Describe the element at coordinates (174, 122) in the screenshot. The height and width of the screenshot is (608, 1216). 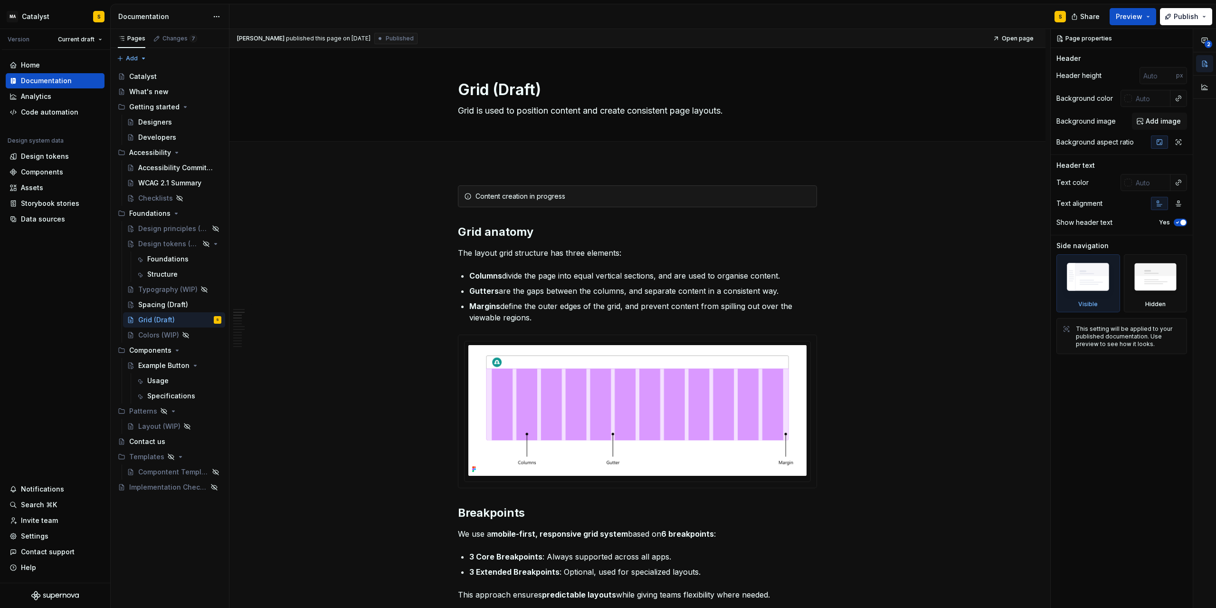
I see `a: Designers` at that location.